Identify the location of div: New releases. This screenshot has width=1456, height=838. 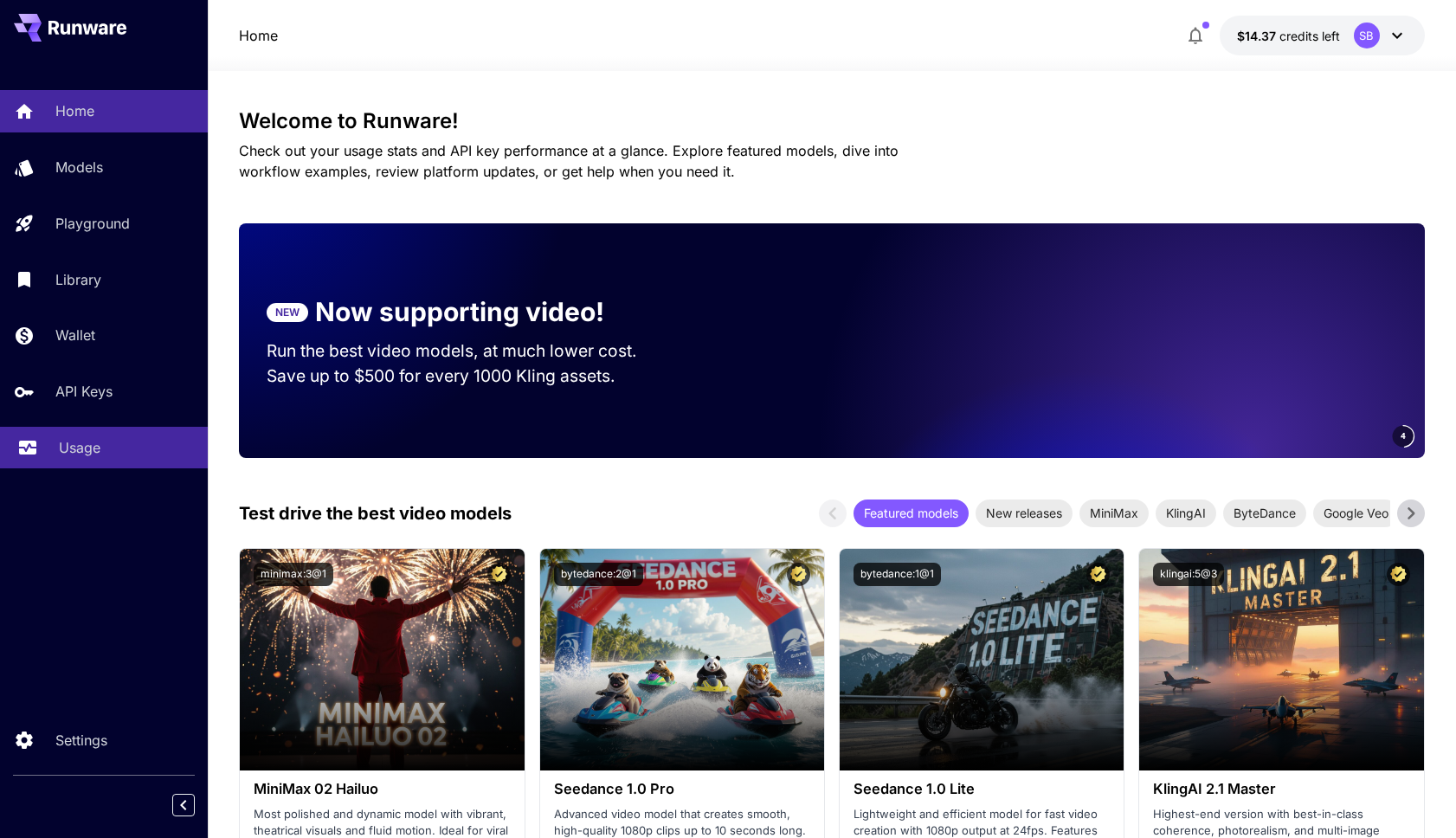
(1023, 514).